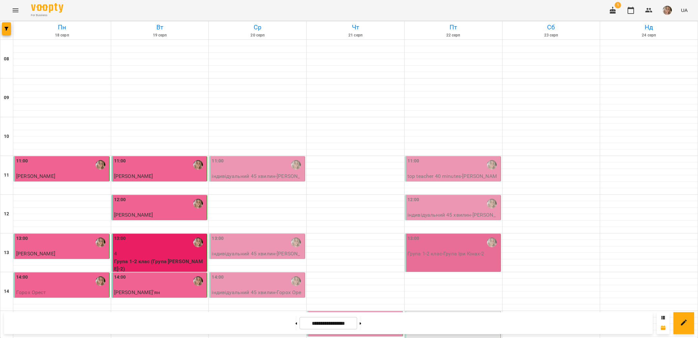  What do you see at coordinates (258, 296) in the screenshot?
I see `p: індивідуальний 45 хвилин - Горох Орест` at bounding box center [258, 296].